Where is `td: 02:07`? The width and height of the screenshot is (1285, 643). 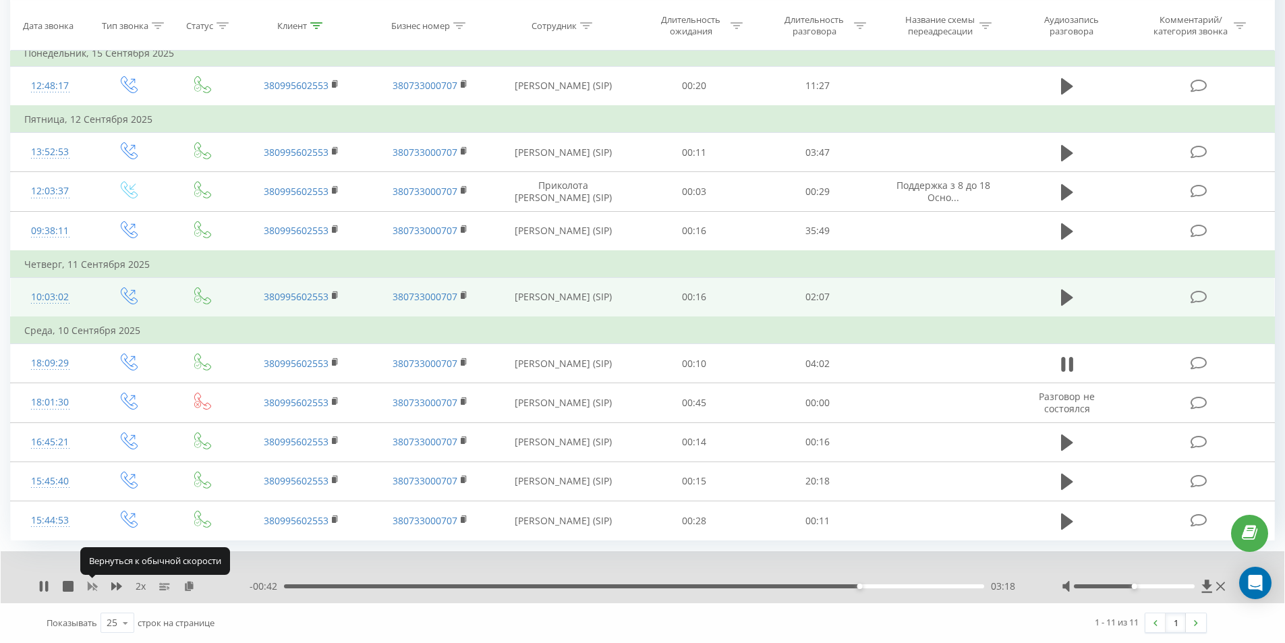 td: 02:07 is located at coordinates (817, 297).